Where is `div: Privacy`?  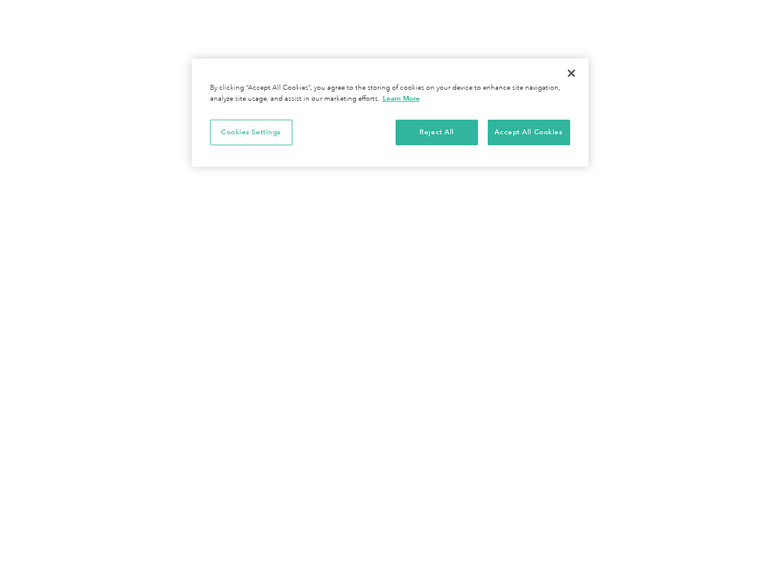
div: Privacy is located at coordinates (390, 112).